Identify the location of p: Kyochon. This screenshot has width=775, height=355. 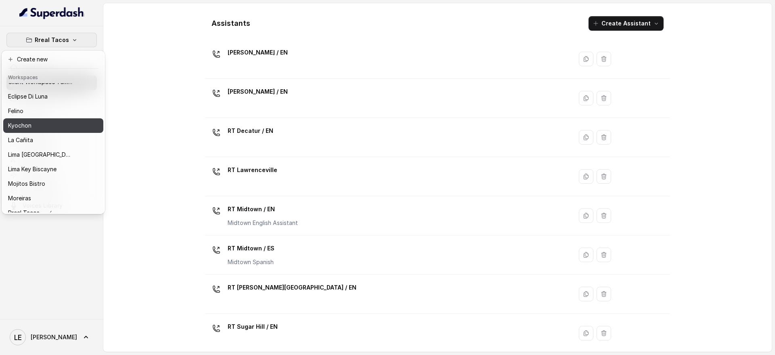
(20, 126).